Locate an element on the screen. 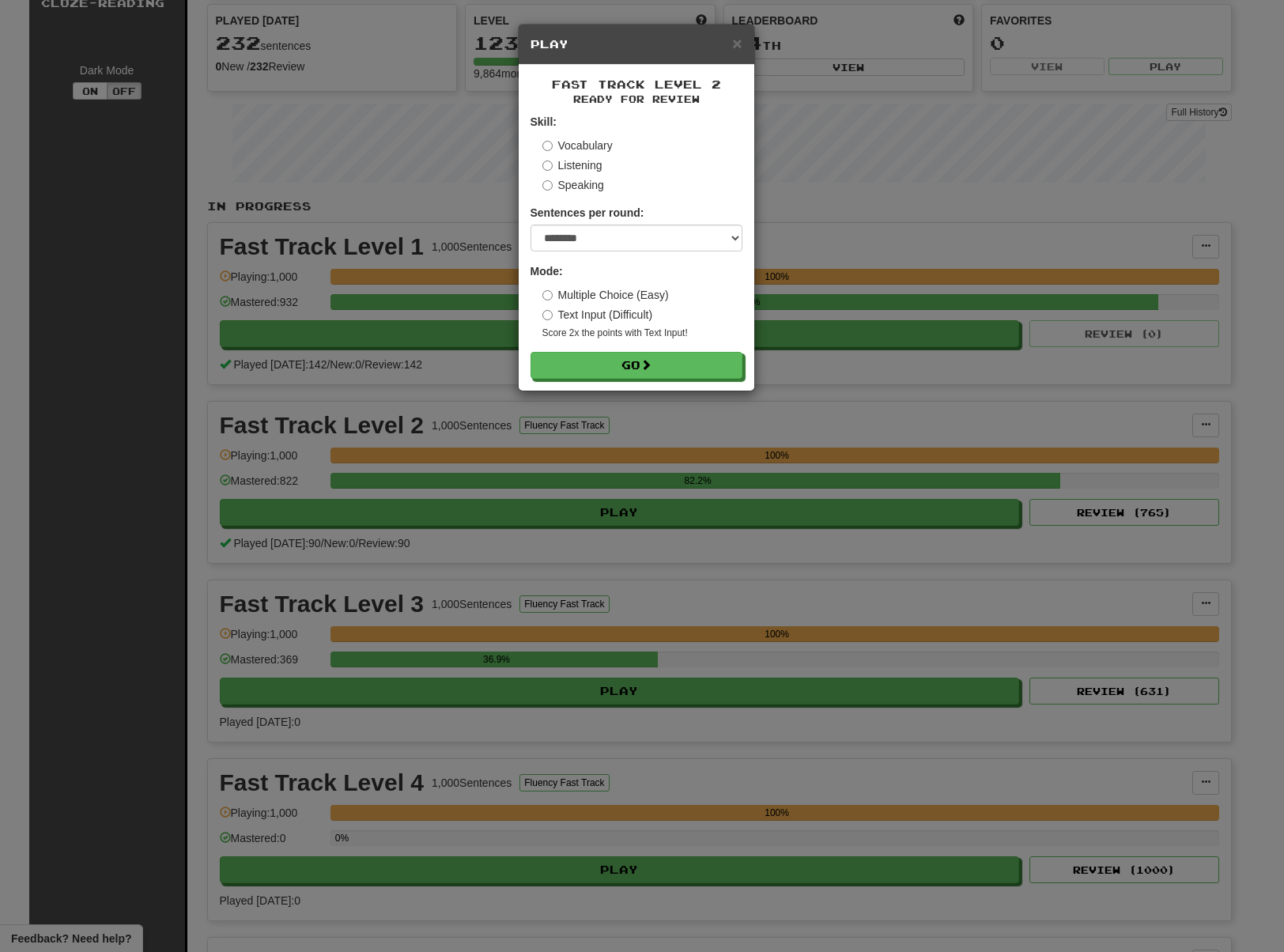  label: Vocabulary is located at coordinates (577, 146).